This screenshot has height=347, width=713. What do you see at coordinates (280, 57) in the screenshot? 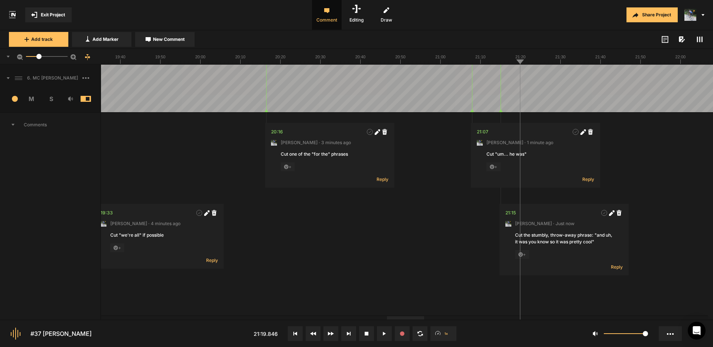
I see `text: 20:20` at bounding box center [280, 57].